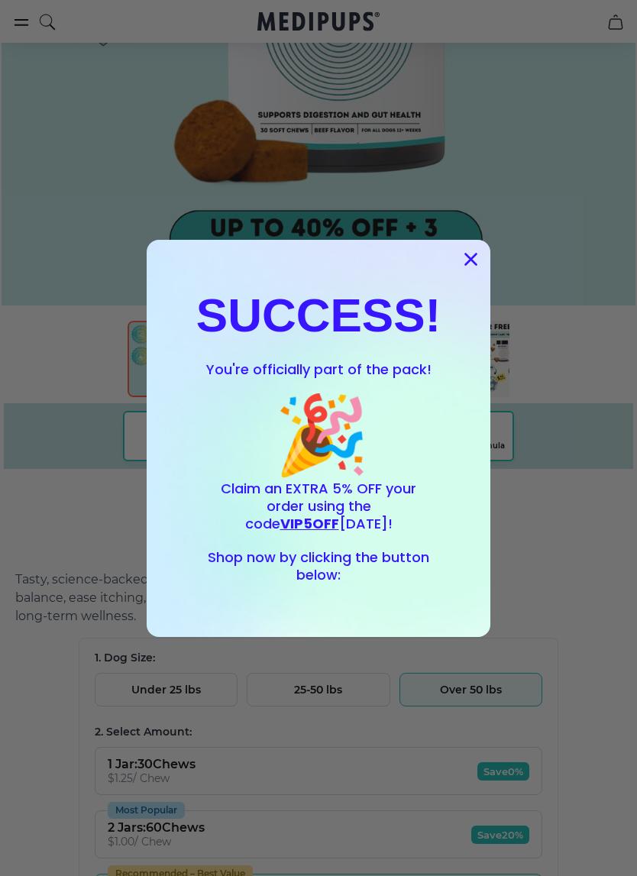  Describe the element at coordinates (309, 523) in the screenshot. I see `span: VIP5OFF` at that location.